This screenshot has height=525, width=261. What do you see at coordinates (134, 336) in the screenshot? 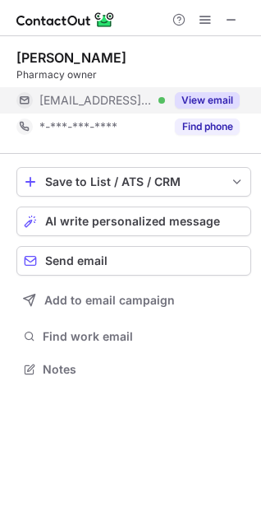
I see `button: Find work email` at bounding box center [134, 336].